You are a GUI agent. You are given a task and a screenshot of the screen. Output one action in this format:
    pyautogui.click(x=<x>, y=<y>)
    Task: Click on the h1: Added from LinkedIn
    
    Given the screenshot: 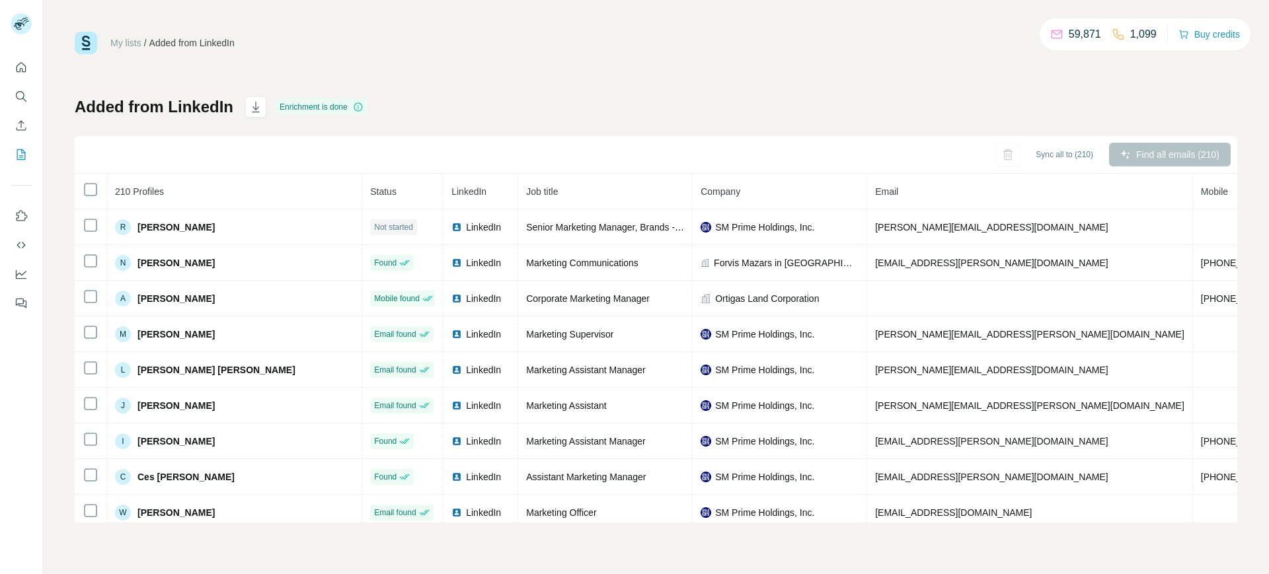 What is the action you would take?
    pyautogui.click(x=154, y=107)
    